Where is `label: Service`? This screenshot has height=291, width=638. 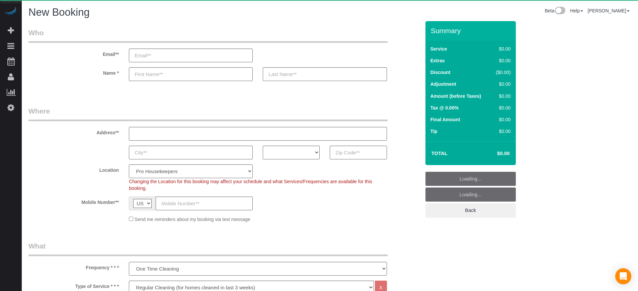 label: Service is located at coordinates (439, 49).